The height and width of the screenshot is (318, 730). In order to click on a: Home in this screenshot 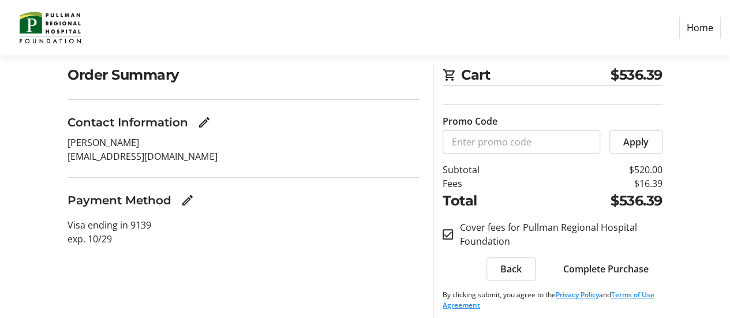, I will do `click(700, 28)`.